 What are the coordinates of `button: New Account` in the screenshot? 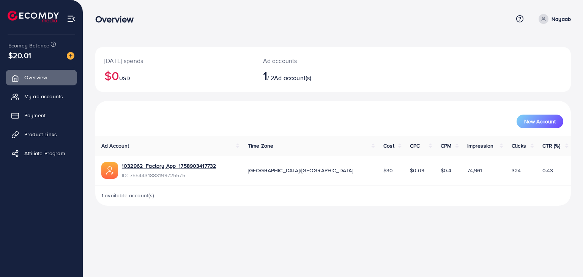 It's located at (540, 122).